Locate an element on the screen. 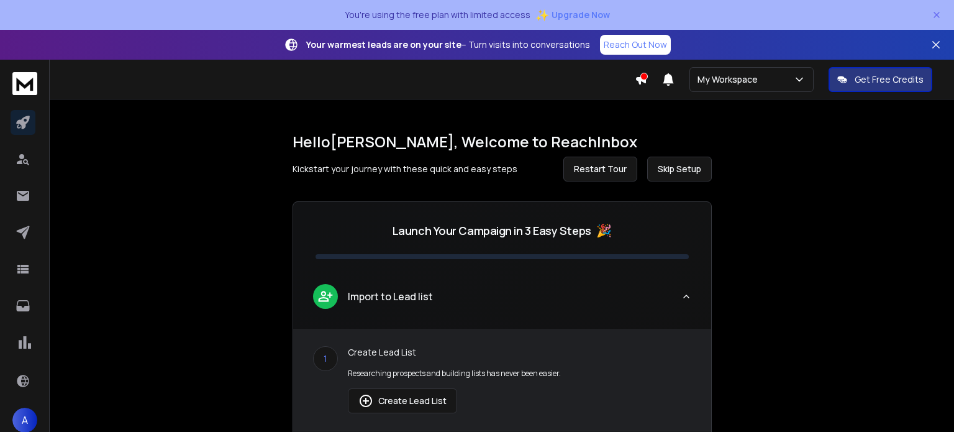 This screenshot has height=432, width=954. p: My Workspace is located at coordinates (730, 80).